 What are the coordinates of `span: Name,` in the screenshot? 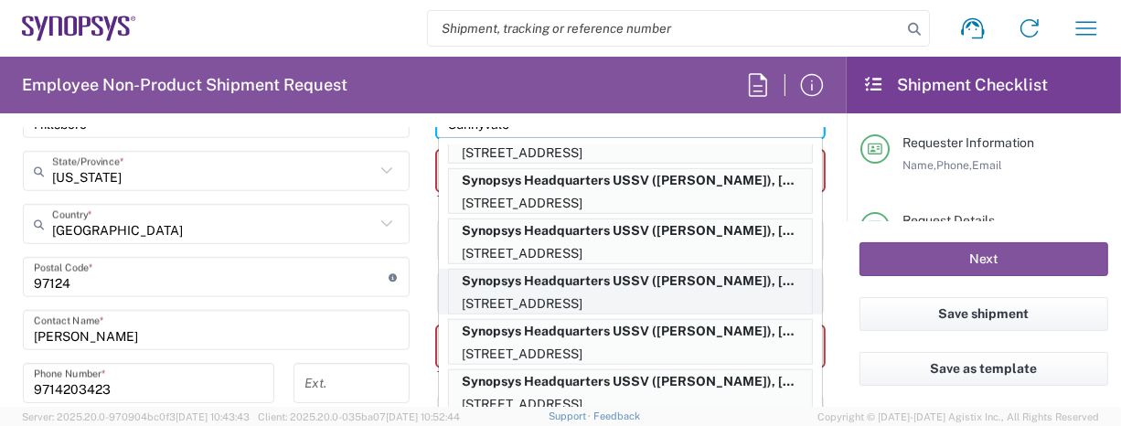 It's located at (919, 165).